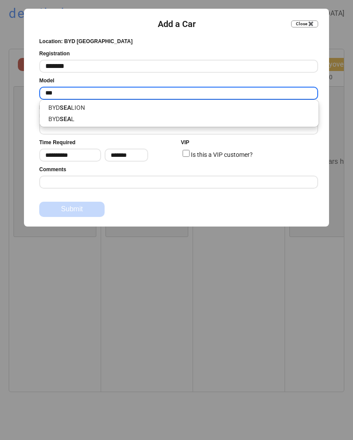 This screenshot has height=440, width=353. Describe the element at coordinates (72, 209) in the screenshot. I see `button: Submit` at that location.